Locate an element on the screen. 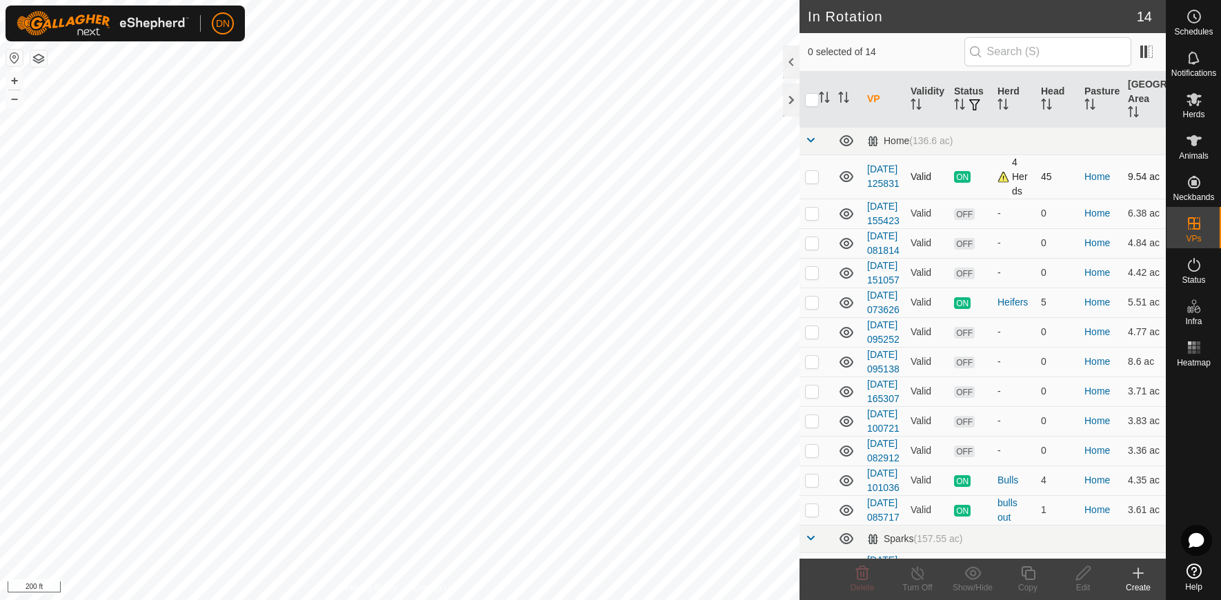 This screenshot has height=600, width=1221. div: Sparks is located at coordinates (915, 539).